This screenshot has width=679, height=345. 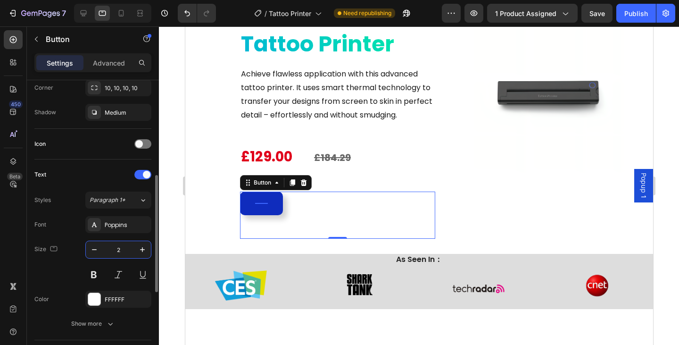 I want to click on div: Show more, so click(x=93, y=323).